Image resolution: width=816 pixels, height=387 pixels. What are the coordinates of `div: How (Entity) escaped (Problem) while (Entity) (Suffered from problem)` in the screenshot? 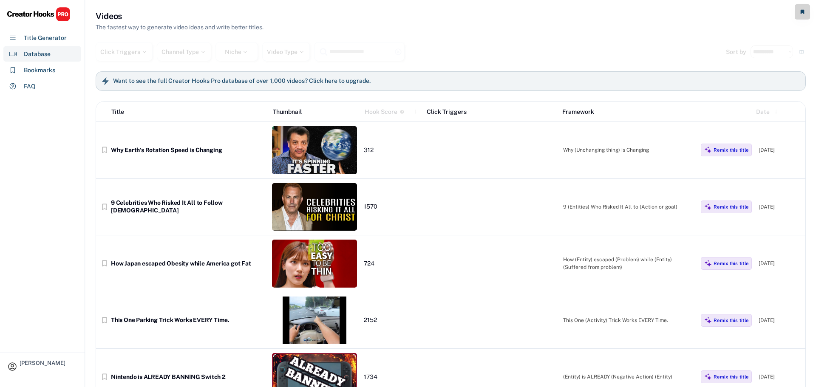 It's located at (629, 264).